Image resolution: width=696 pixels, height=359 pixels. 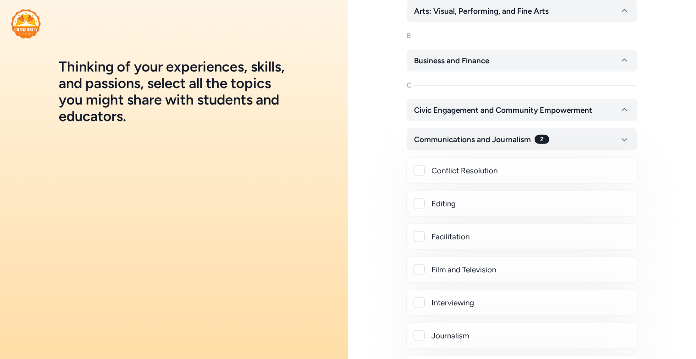 What do you see at coordinates (26, 24) in the screenshot?
I see `img: logo` at bounding box center [26, 24].